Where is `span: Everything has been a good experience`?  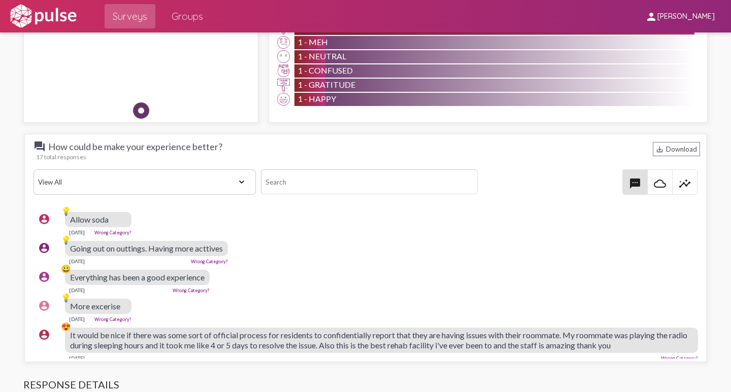
span: Everything has been a good experience is located at coordinates (137, 277).